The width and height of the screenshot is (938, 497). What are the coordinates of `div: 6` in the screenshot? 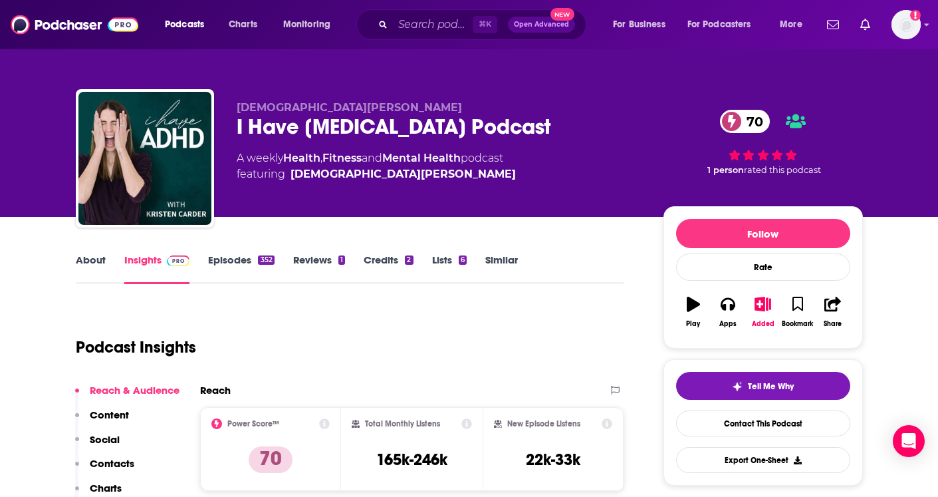 It's located at (463, 260).